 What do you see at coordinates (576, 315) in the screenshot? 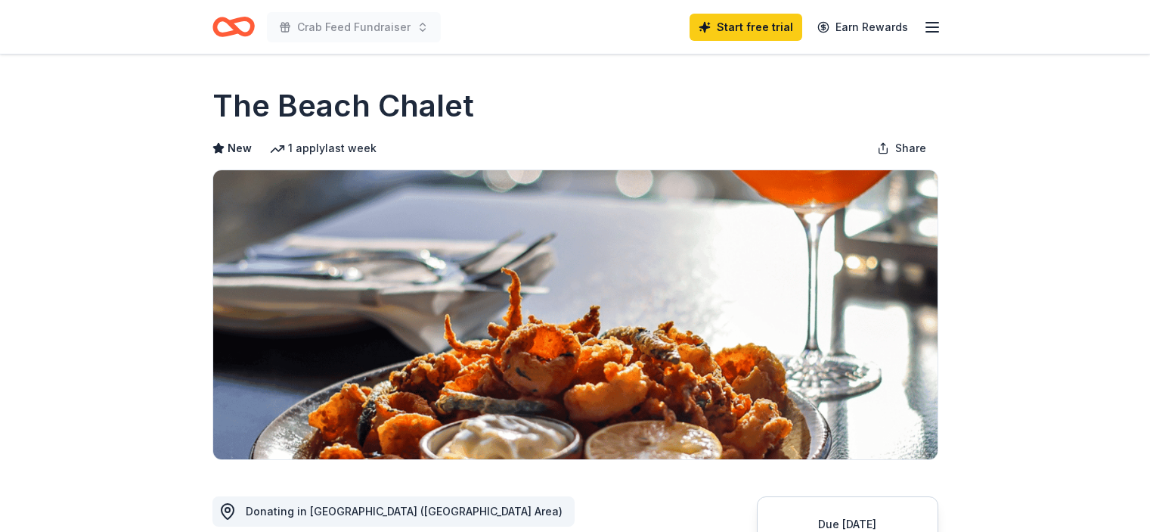
I see `img: Image for The Beach Chalet` at bounding box center [576, 315].